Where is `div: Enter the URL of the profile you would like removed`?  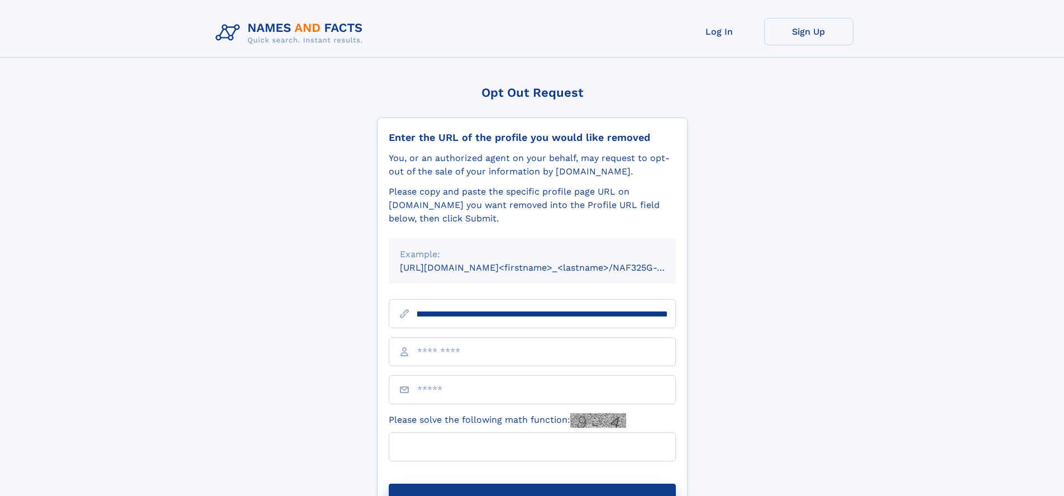
div: Enter the URL of the profile you would like removed is located at coordinates (532, 137).